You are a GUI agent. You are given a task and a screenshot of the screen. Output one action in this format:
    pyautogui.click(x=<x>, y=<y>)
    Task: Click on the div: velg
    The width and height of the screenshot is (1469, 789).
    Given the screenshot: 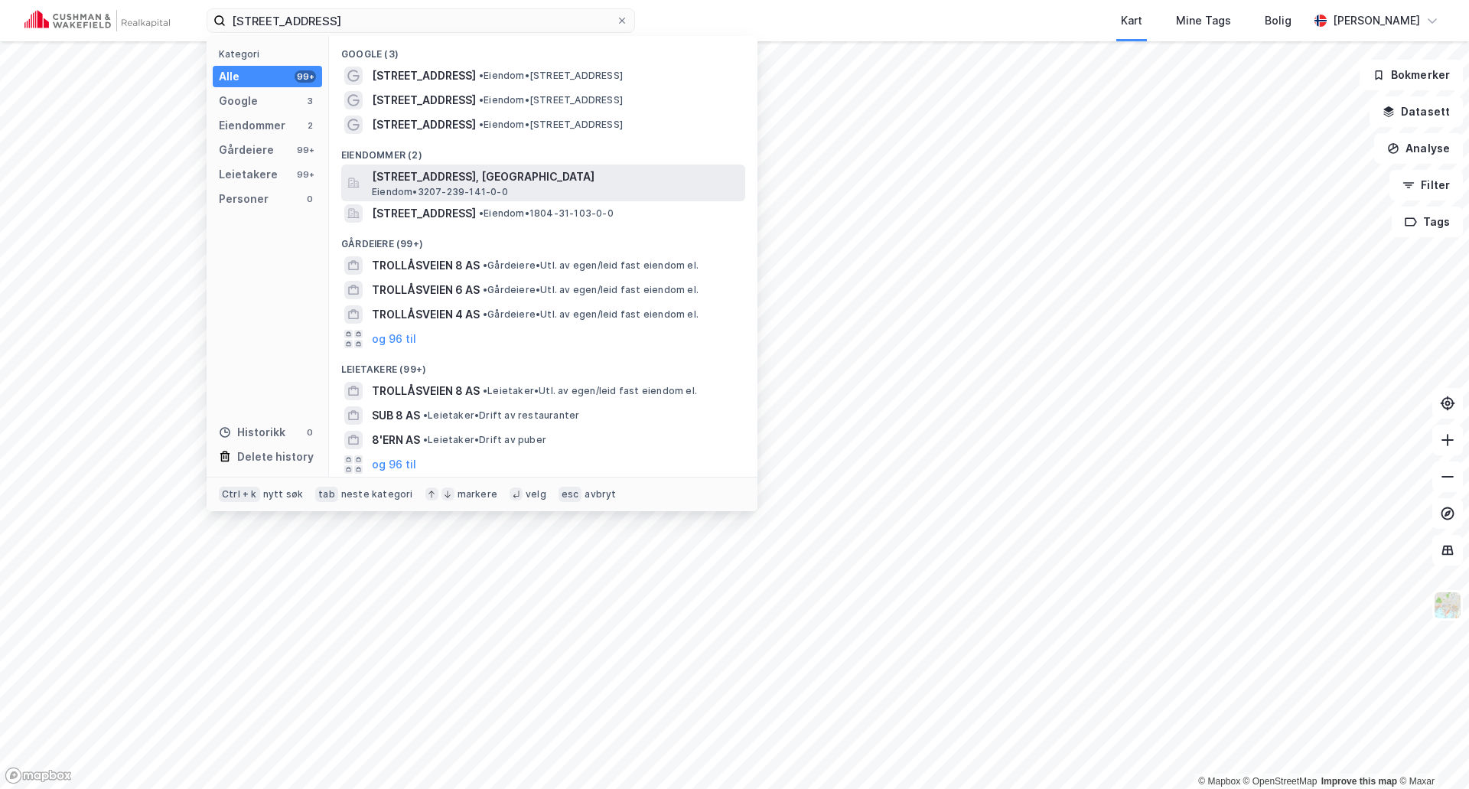 What is the action you would take?
    pyautogui.click(x=536, y=494)
    